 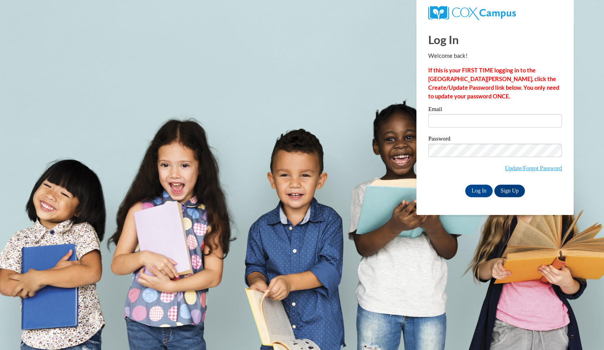 What do you see at coordinates (510, 191) in the screenshot?
I see `a: Sign Up` at bounding box center [510, 191].